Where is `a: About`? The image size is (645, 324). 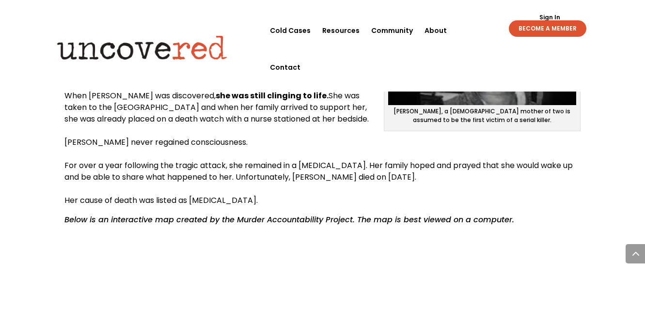
a: About is located at coordinates (436, 31).